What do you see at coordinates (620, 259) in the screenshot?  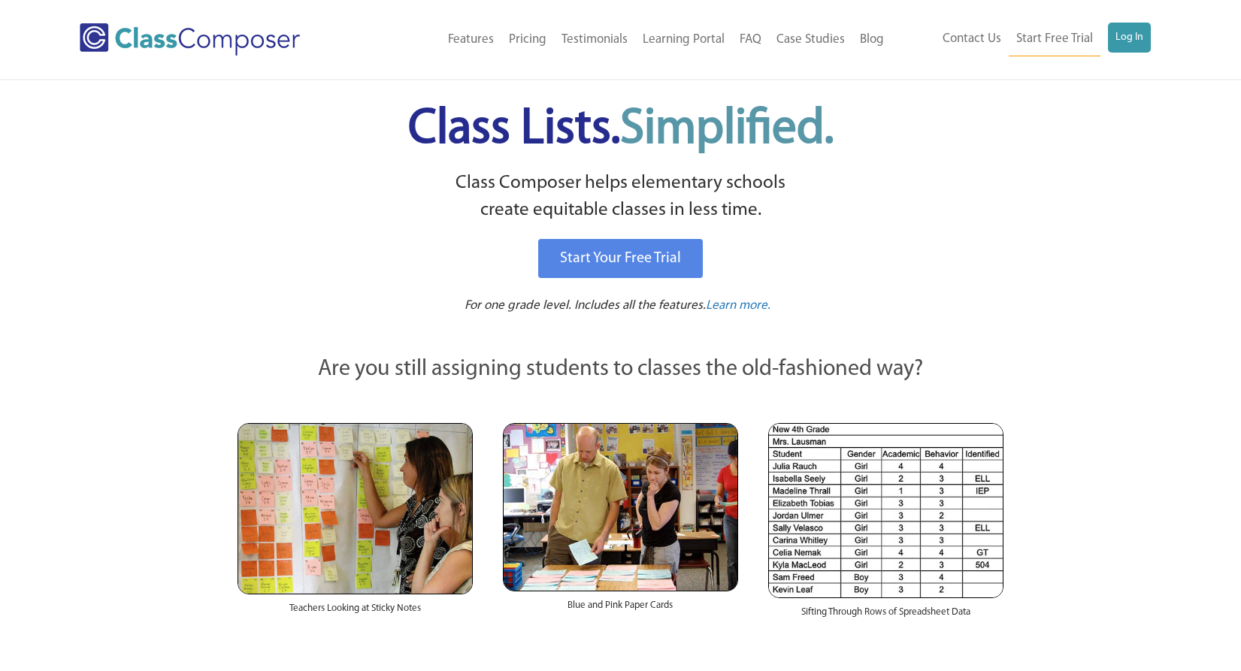 I see `a: Start Your Free Trial` at bounding box center [620, 259].